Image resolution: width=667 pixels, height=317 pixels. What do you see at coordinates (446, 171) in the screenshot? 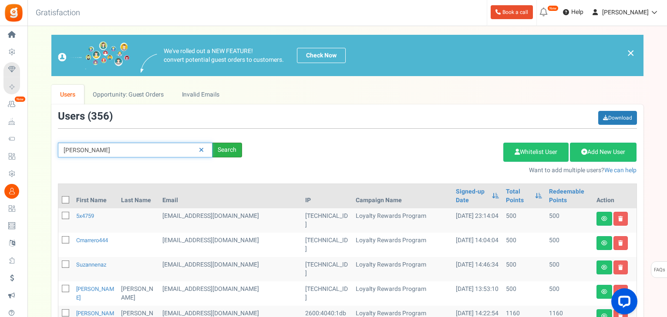
I see `p: Want to add multiple users?` at bounding box center [446, 171].